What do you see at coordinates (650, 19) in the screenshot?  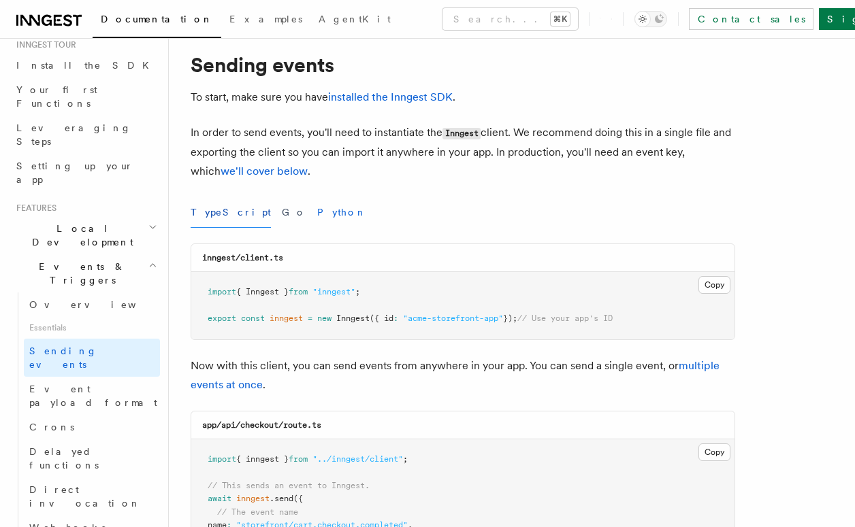 I see `button: Toggle dark mode` at bounding box center [650, 19].